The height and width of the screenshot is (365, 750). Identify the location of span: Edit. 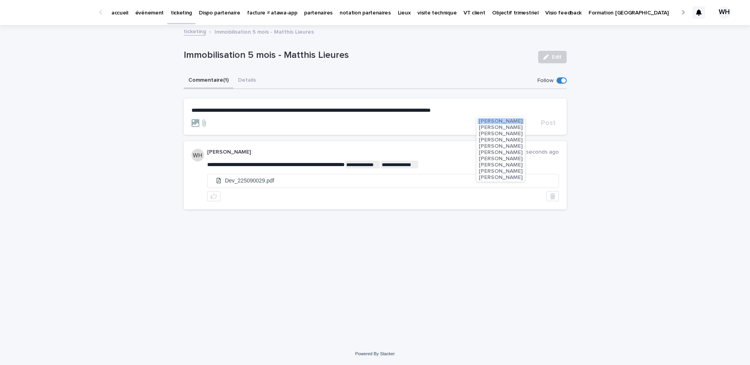
(557, 57).